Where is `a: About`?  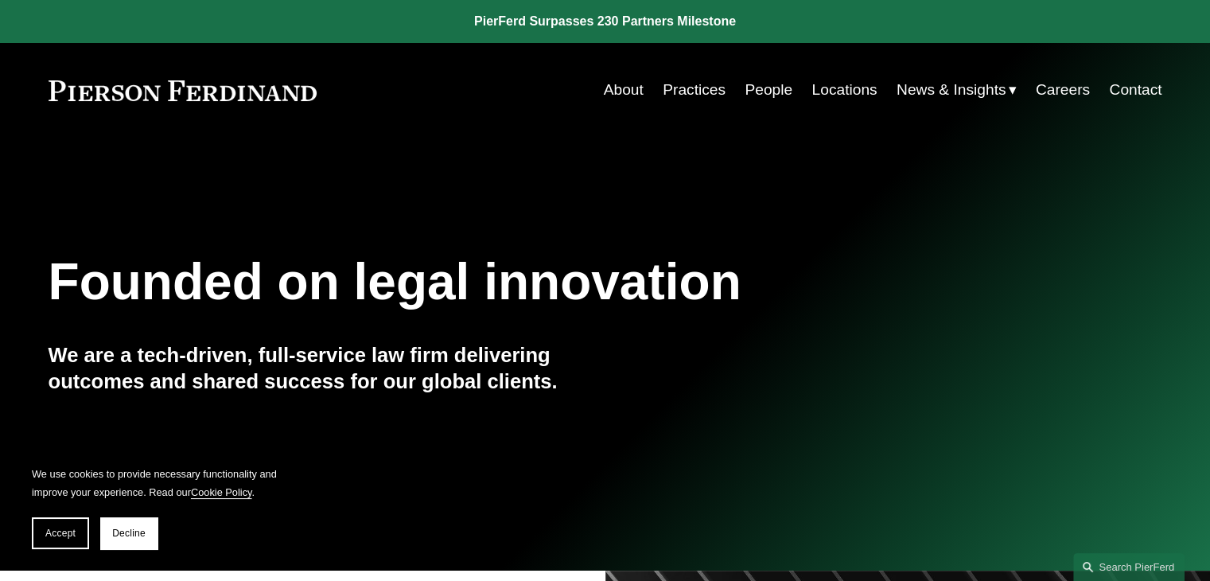
a: About is located at coordinates (623, 90).